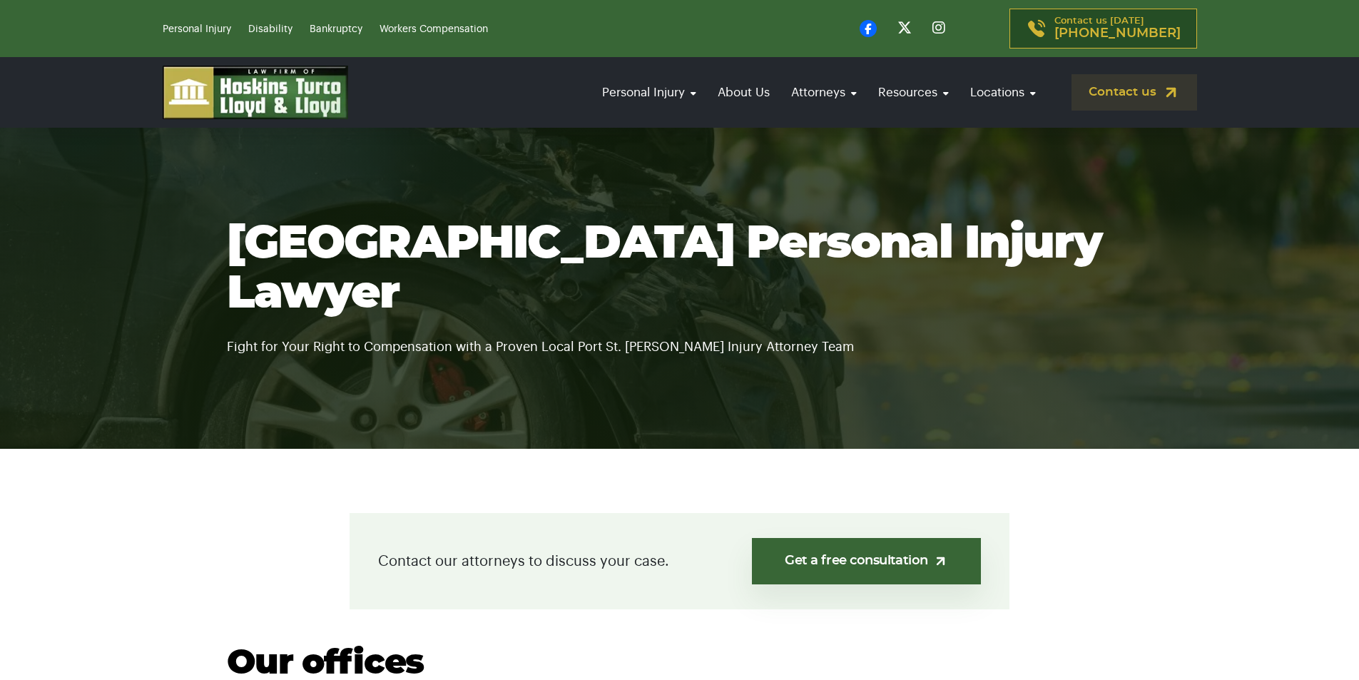  What do you see at coordinates (913, 92) in the screenshot?
I see `a: Resources` at bounding box center [913, 92].